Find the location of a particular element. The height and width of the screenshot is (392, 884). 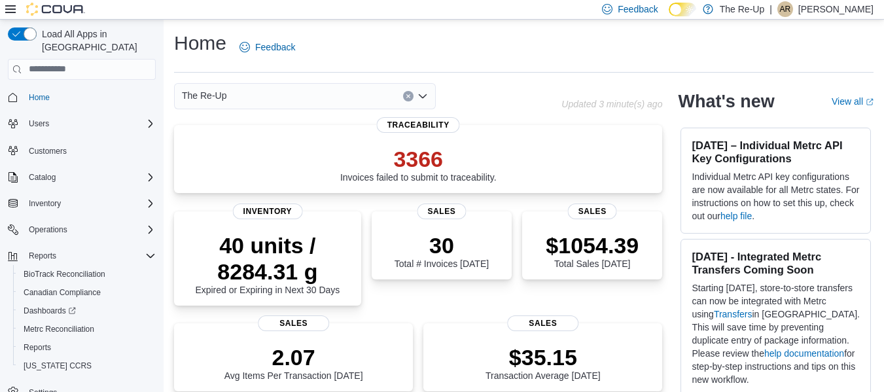

p: Individual Metrc API key configurations are now available for all Metrc states. For instructions ... is located at coordinates (775, 196).